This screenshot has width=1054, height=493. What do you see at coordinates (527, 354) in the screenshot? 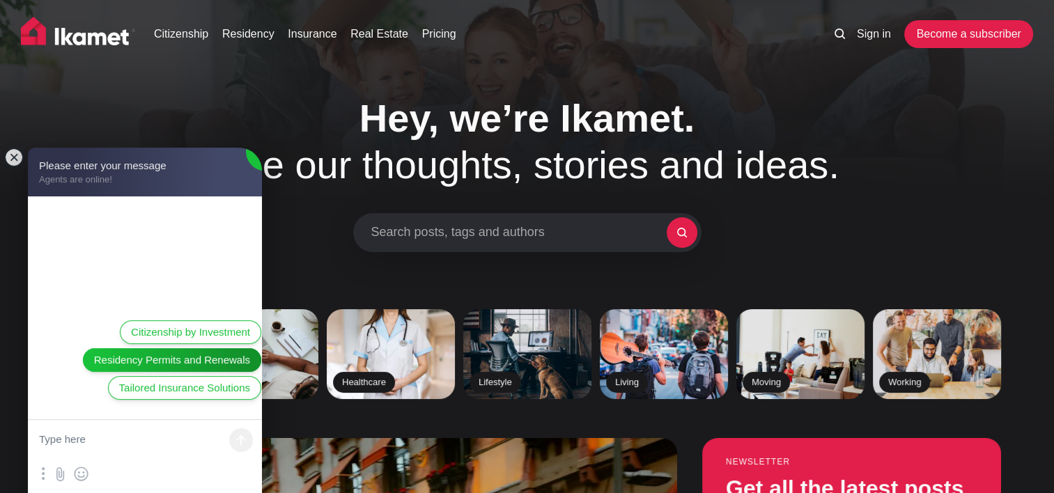
I see `a: Lifestyle` at bounding box center [527, 354].